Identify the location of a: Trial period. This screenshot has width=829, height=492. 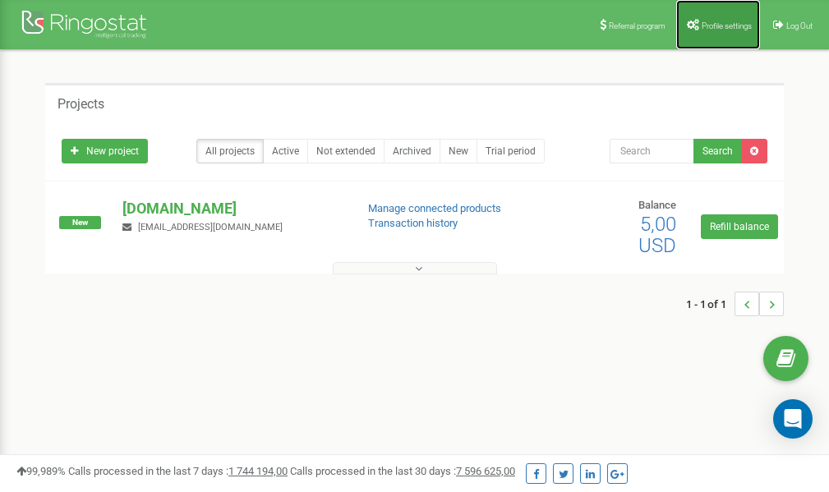
(510, 151).